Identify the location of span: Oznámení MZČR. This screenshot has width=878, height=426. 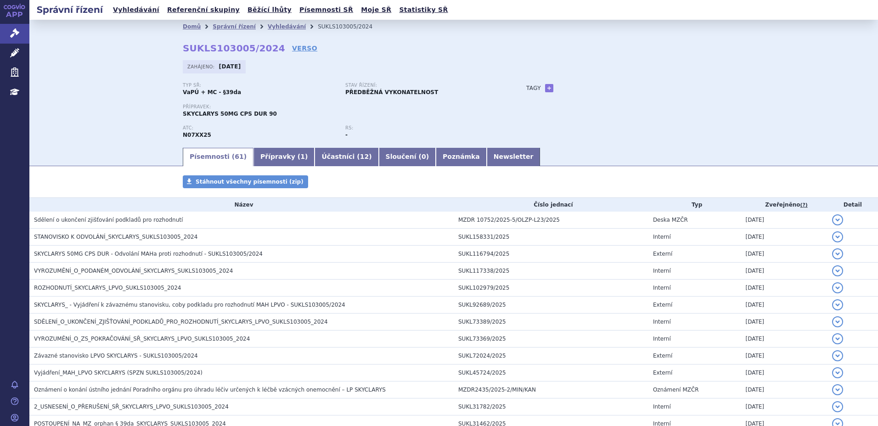
(676, 390).